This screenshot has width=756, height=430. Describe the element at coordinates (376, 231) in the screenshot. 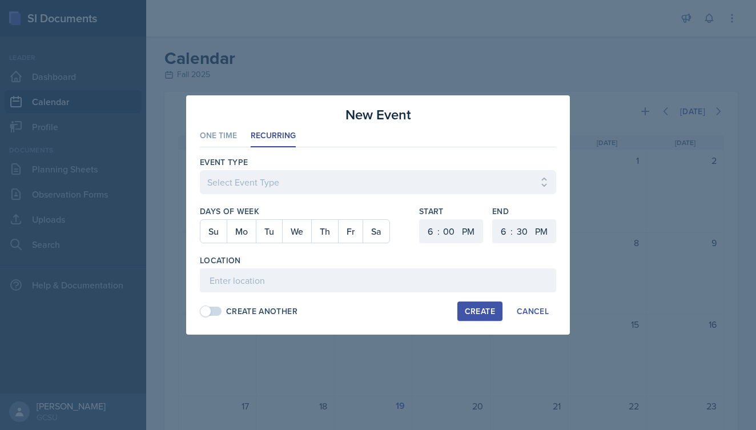

I see `button: Sa` at that location.